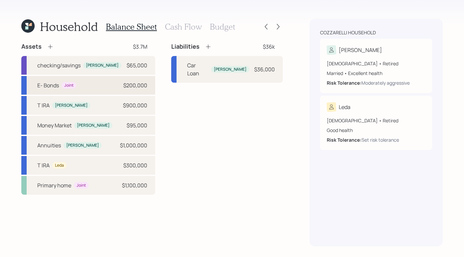 The image size is (464, 257). What do you see at coordinates (376, 73) in the screenshot?
I see `div: Married • Excellent health` at bounding box center [376, 73].